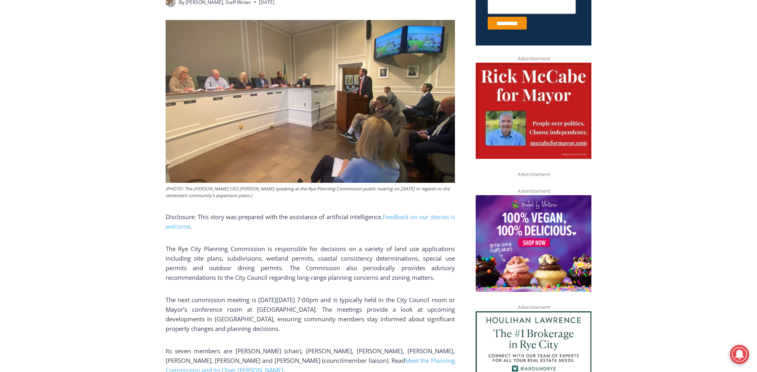 This screenshot has width=757, height=372. What do you see at coordinates (310, 101) in the screenshot?
I see `img: (PHOTO: The Osborn CEO Matt Anderson speaking at the Rye Planning Commission public hearing on Se...` at bounding box center [310, 101].